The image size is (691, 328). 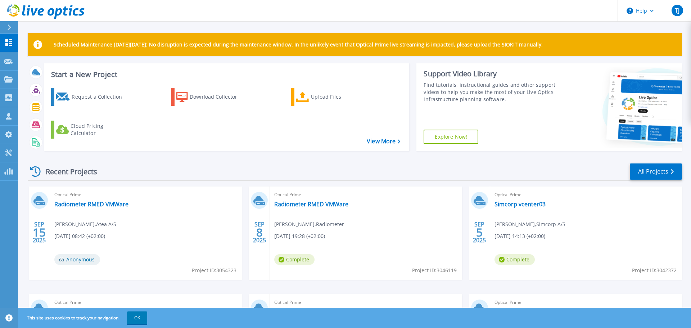 I want to click on button: OK, so click(x=137, y=318).